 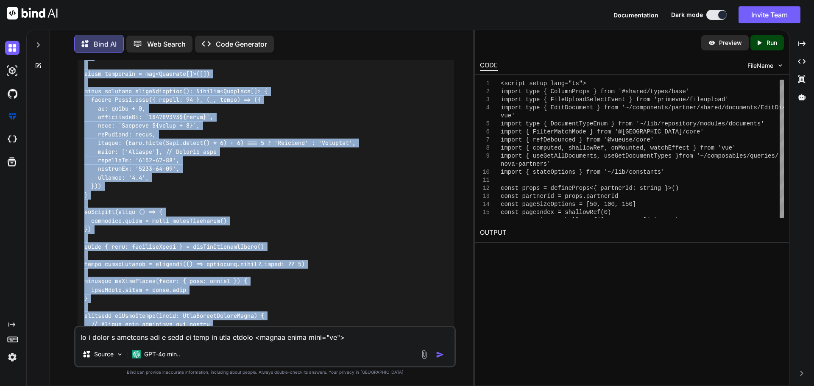 What do you see at coordinates (485, 140) in the screenshot?
I see `div: 7` at bounding box center [485, 140].